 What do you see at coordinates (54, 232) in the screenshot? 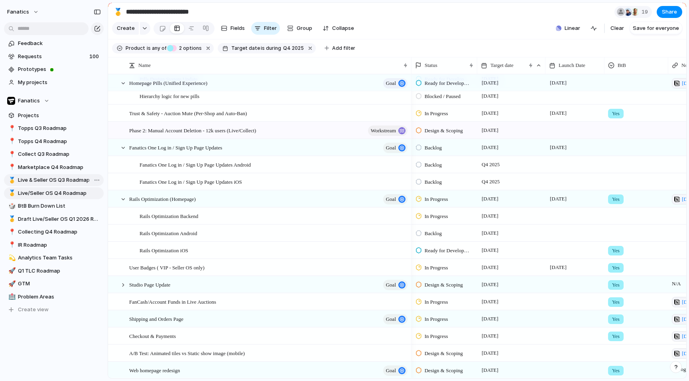
I see `a: 📍Collecting Q4 Roadmap` at bounding box center [54, 232].